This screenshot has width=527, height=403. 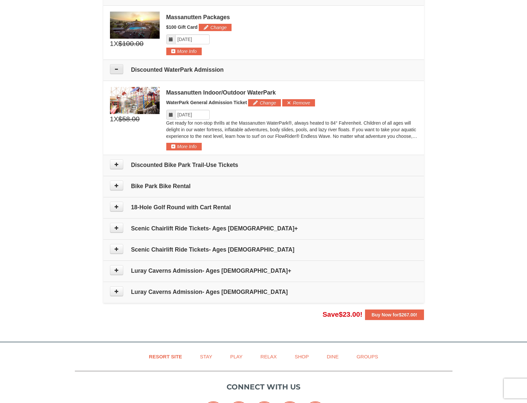 I want to click on a: Relax, so click(x=268, y=357).